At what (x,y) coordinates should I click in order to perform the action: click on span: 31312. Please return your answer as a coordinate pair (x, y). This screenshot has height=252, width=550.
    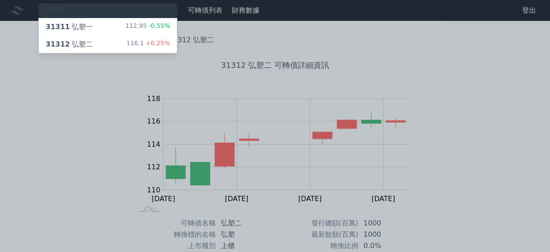
    Looking at the image, I should click on (58, 44).